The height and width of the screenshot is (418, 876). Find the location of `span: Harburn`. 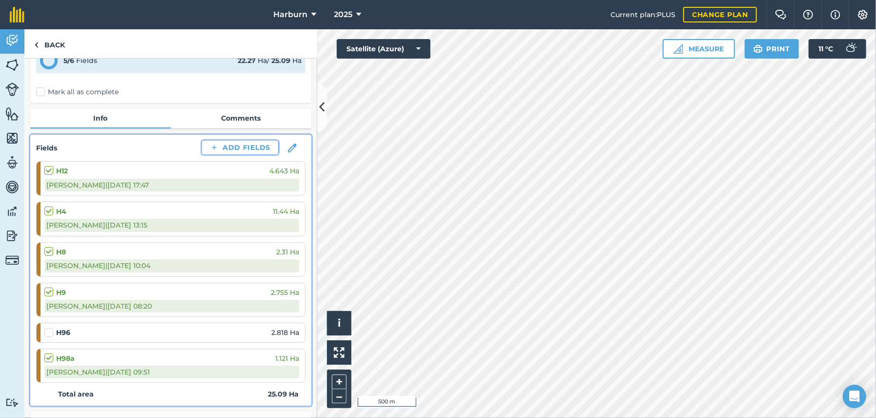

span: Harburn is located at coordinates (291, 15).